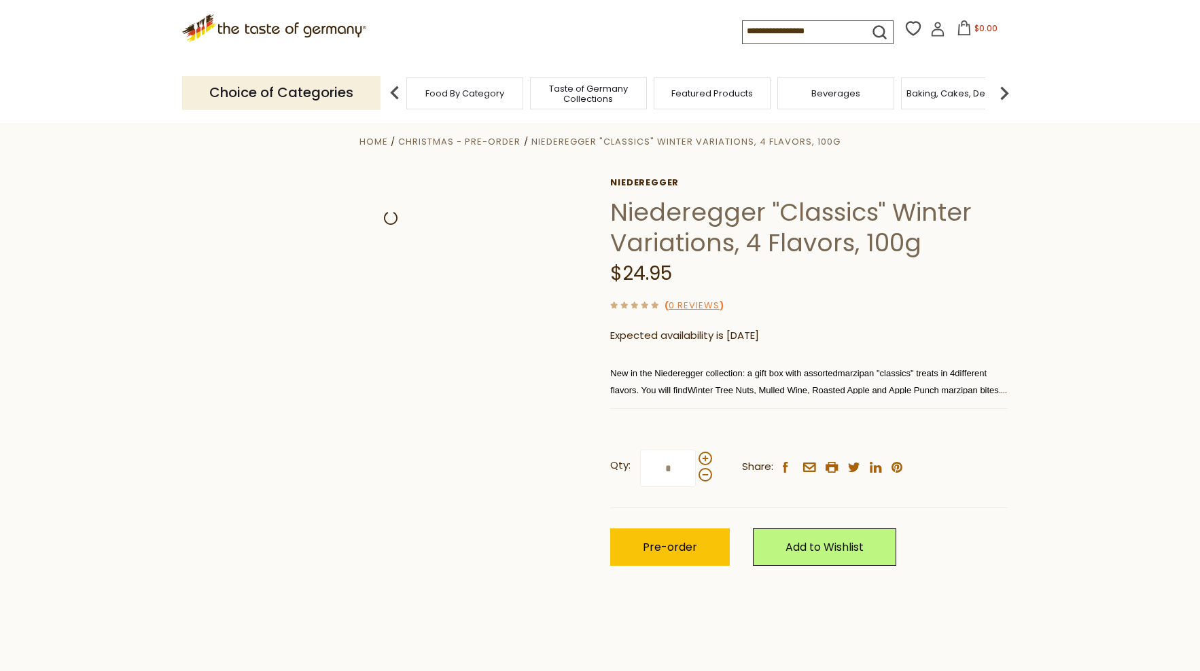 Image resolution: width=1200 pixels, height=671 pixels. I want to click on span: Share:, so click(758, 467).